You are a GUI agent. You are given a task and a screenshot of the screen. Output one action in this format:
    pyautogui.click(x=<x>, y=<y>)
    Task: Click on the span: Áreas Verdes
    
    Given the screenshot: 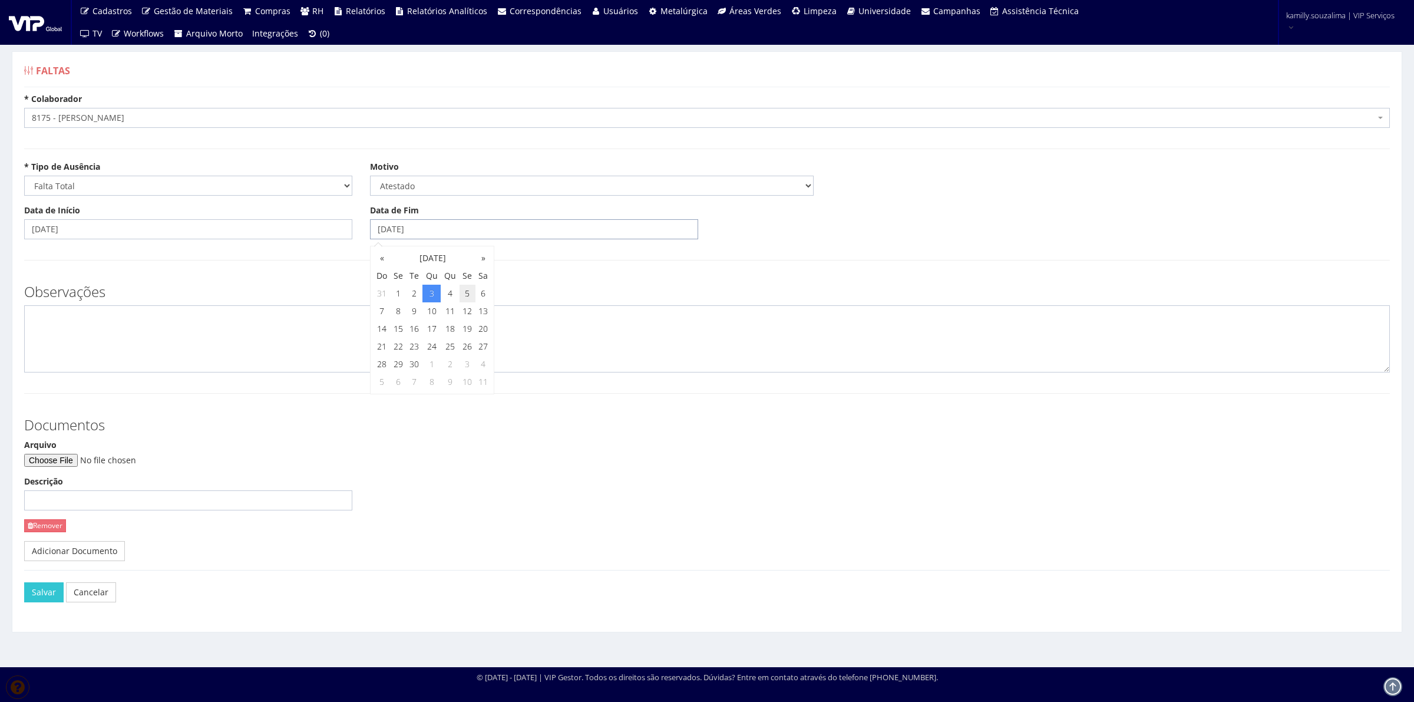 What is the action you would take?
    pyautogui.click(x=755, y=11)
    